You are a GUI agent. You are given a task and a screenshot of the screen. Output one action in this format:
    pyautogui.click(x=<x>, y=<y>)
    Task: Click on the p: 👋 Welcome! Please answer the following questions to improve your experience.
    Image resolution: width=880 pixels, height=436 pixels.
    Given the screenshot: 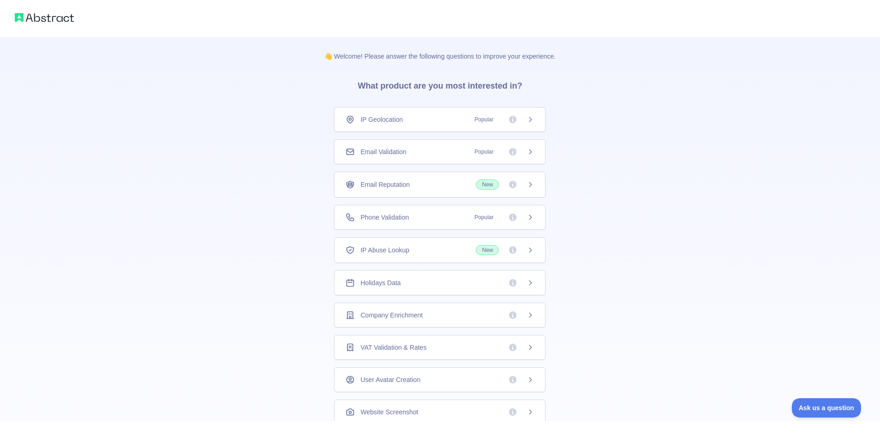 What is the action you would take?
    pyautogui.click(x=440, y=49)
    